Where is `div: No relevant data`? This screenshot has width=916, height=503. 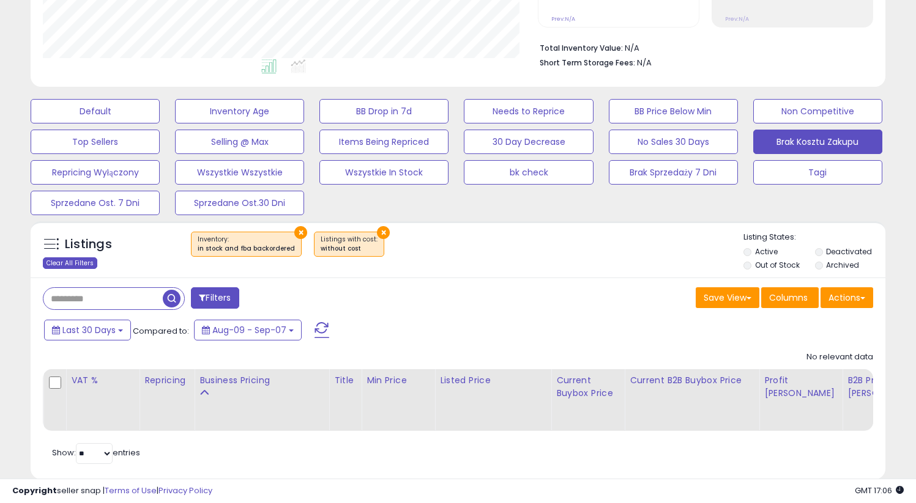 div: No relevant data is located at coordinates (839, 357).